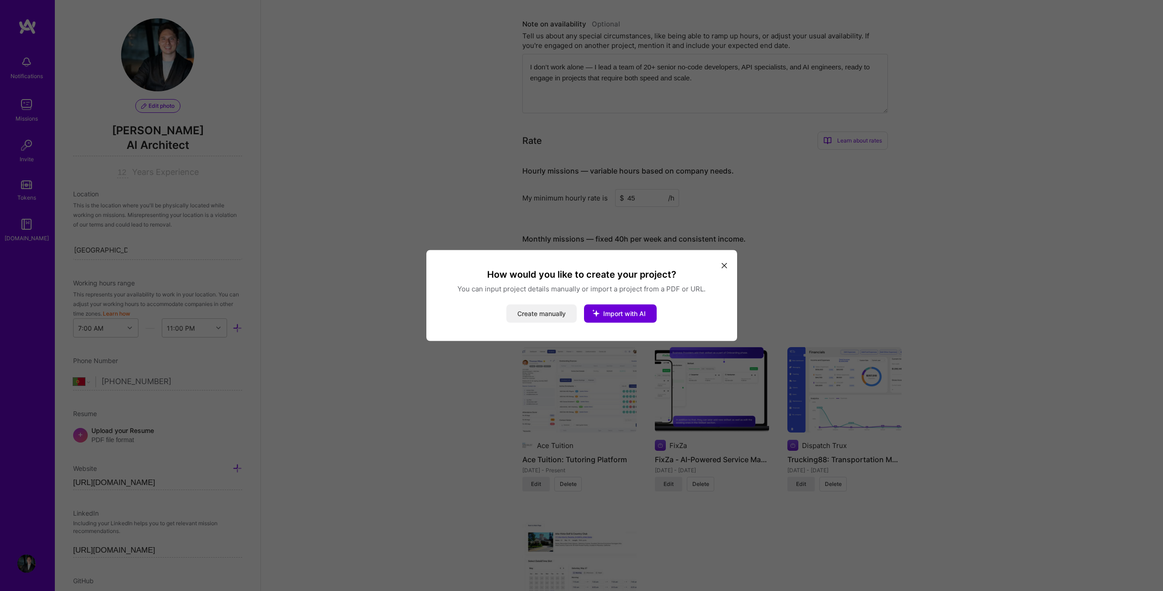 Image resolution: width=1163 pixels, height=591 pixels. Describe the element at coordinates (582, 289) in the screenshot. I see `p: You can input project details manually or import a project from a PDF or URL.` at that location.